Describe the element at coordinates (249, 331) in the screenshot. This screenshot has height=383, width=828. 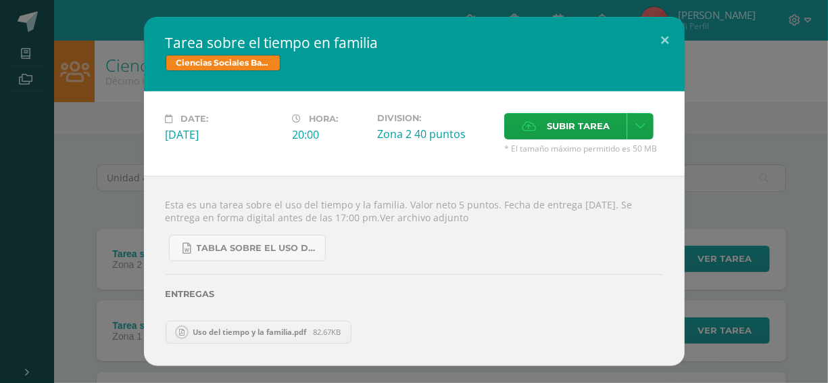
I see `span: Uso del tiempo y la familia.pdf` at that location.